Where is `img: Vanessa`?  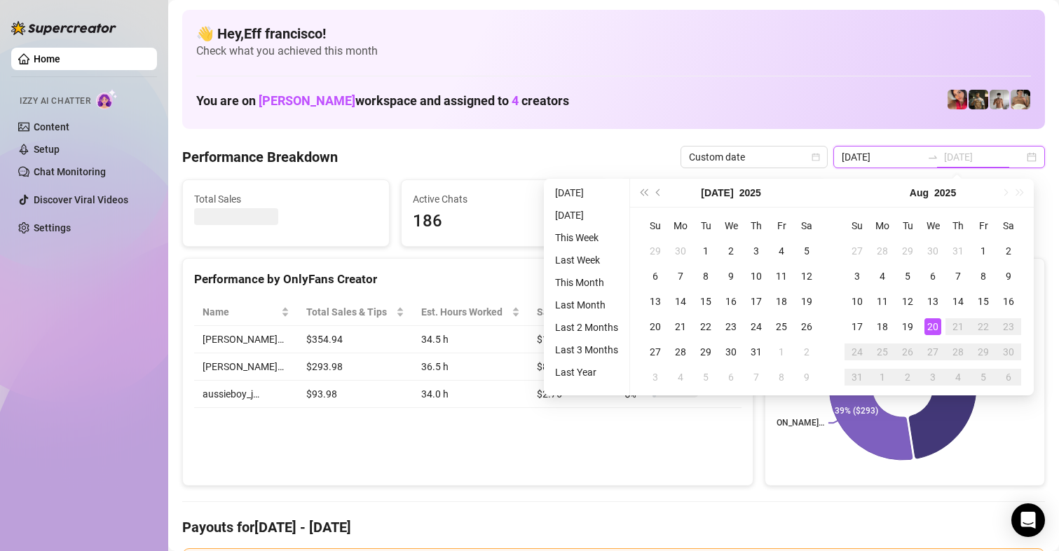
img: Vanessa is located at coordinates (958, 100).